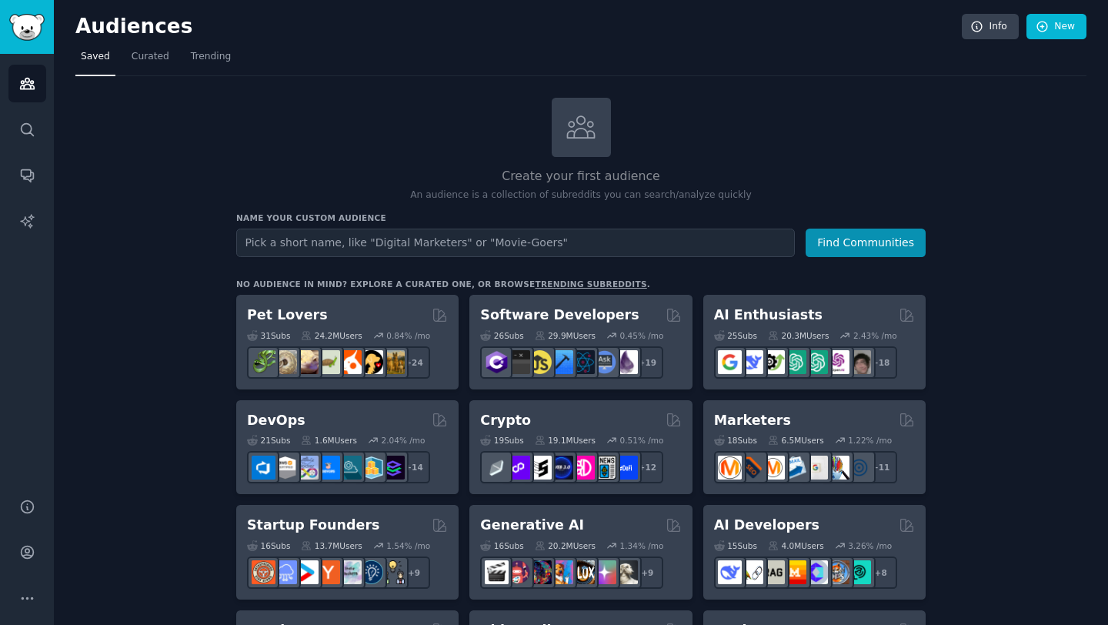 Image resolution: width=1108 pixels, height=625 pixels. What do you see at coordinates (349, 467) in the screenshot?
I see `img: platformengineering` at bounding box center [349, 467].